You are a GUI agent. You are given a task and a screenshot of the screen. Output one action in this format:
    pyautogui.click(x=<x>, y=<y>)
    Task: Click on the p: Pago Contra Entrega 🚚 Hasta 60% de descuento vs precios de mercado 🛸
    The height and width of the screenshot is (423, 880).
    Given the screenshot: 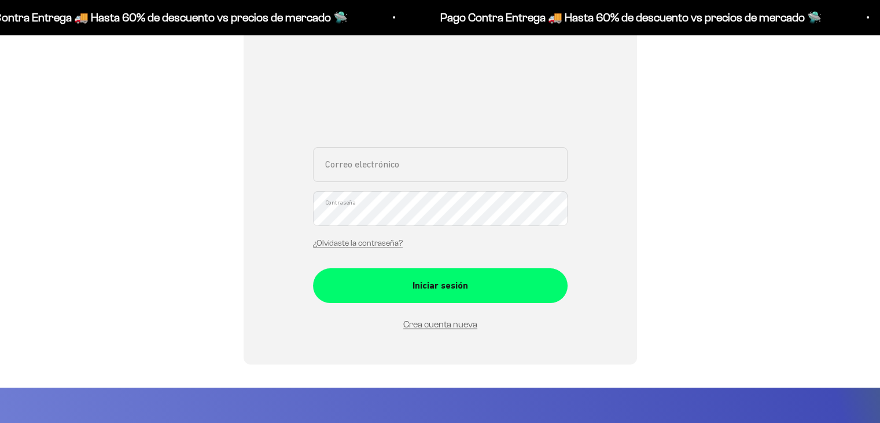 What is the action you would take?
    pyautogui.click(x=631, y=17)
    